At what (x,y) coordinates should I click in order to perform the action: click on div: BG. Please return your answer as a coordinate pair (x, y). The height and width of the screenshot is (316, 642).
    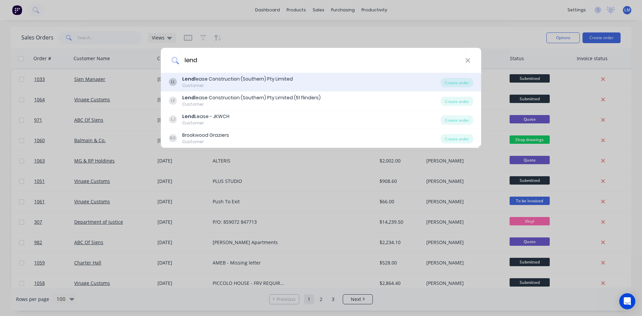
    Looking at the image, I should click on (173, 138).